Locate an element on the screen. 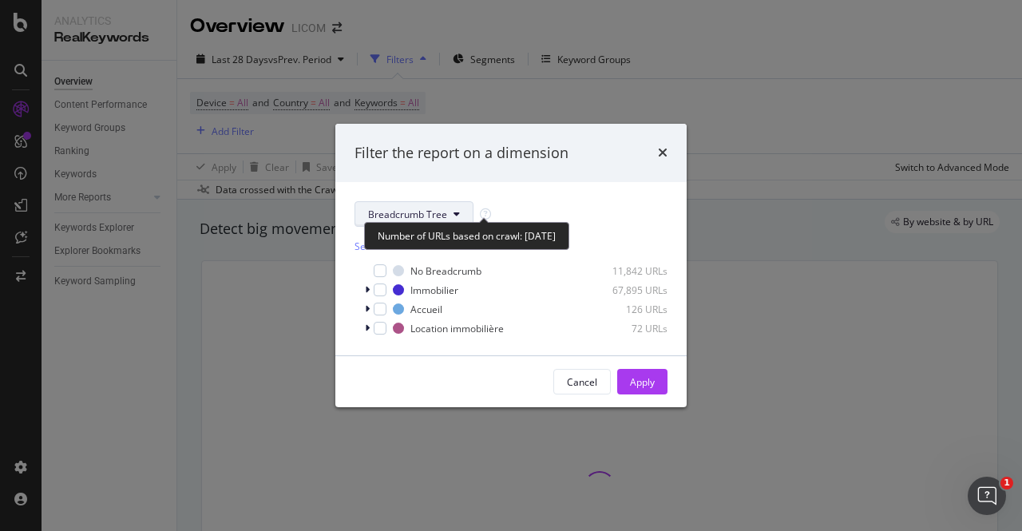  button: Breadcrumb Tree is located at coordinates (414, 214).